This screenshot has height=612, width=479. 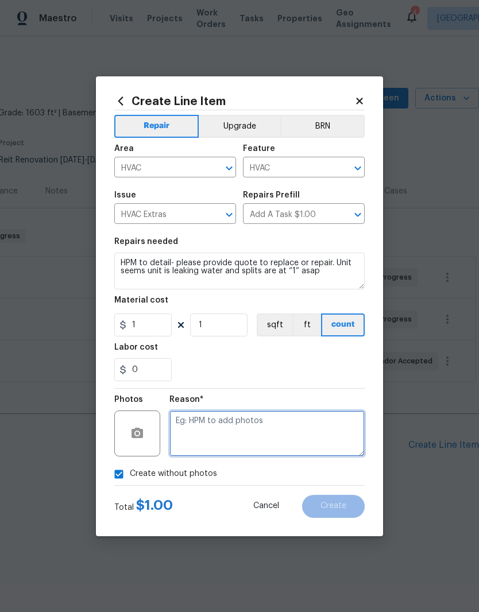 What do you see at coordinates (173, 474) in the screenshot?
I see `span: Create without photos` at bounding box center [173, 474].